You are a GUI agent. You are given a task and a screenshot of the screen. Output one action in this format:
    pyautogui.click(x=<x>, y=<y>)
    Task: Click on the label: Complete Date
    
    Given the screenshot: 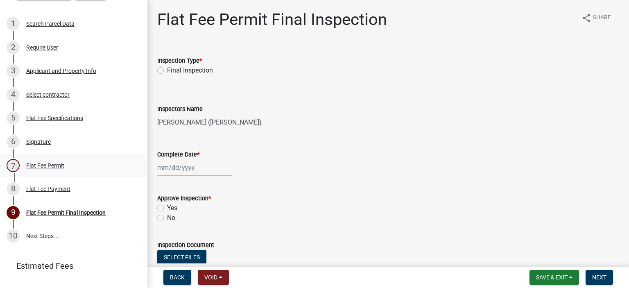 What is the action you would take?
    pyautogui.click(x=178, y=155)
    